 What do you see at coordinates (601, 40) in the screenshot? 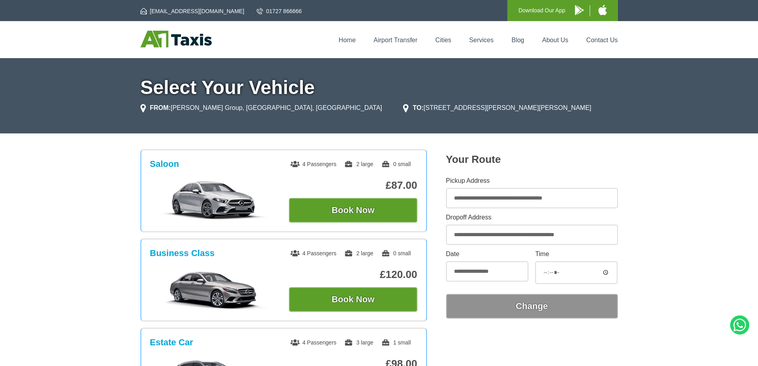
I see `a: Contact Us` at bounding box center [601, 40].